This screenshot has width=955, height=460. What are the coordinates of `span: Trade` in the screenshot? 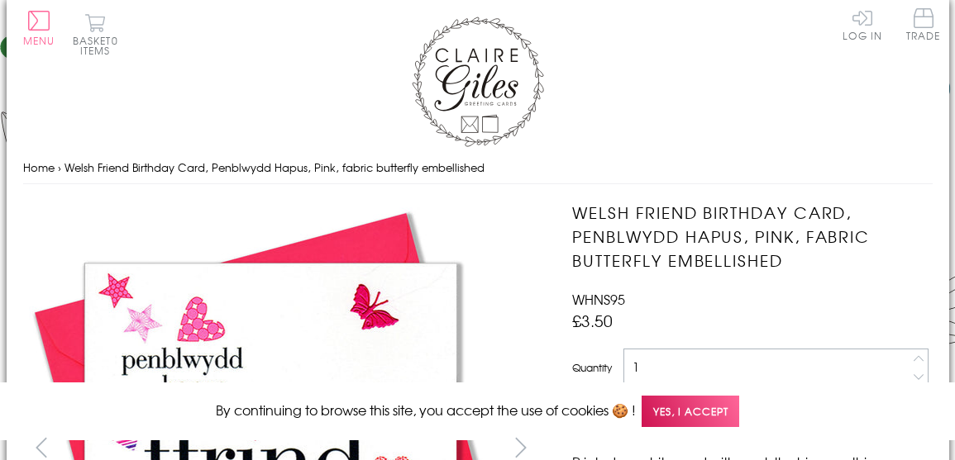 It's located at (923, 24).